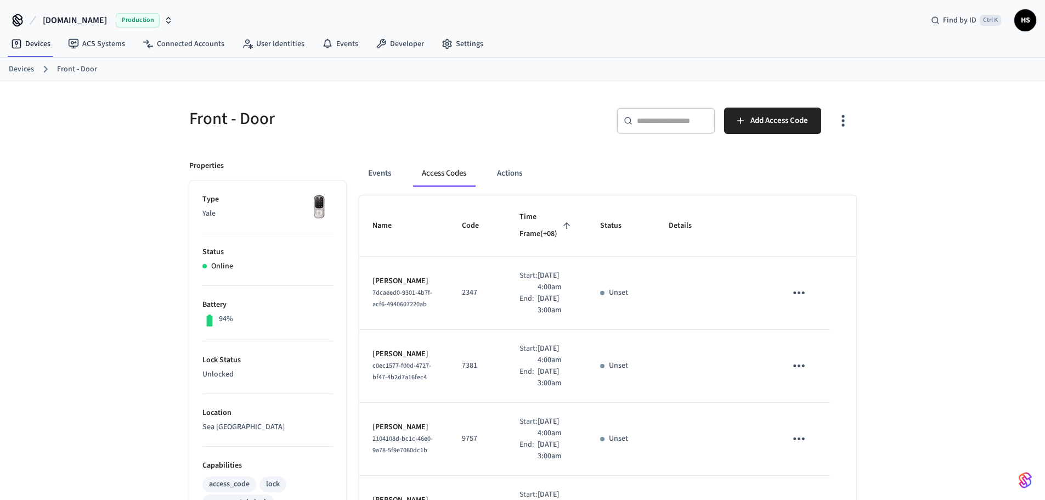  What do you see at coordinates (510, 173) in the screenshot?
I see `button: Actions` at bounding box center [510, 173].